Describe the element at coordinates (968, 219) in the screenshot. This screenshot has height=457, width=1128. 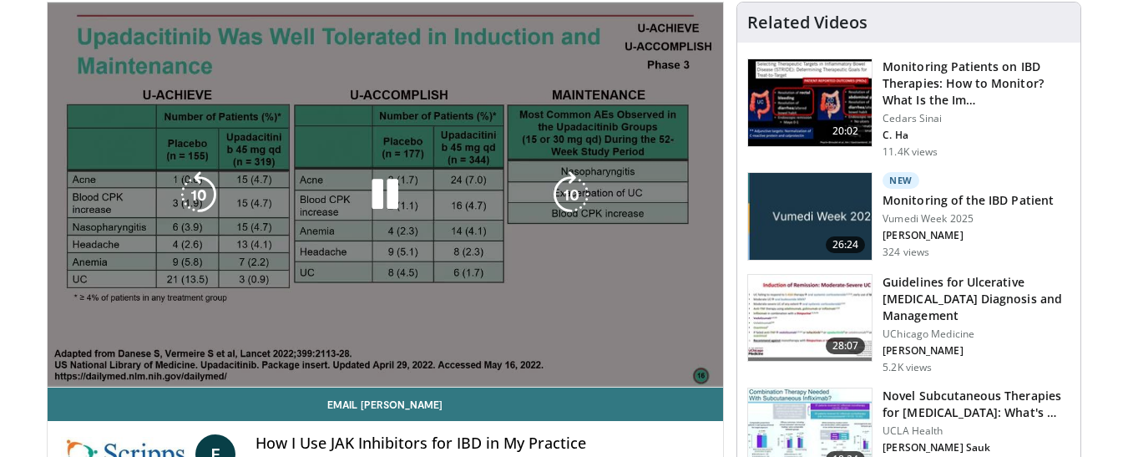
I see `p: Vumedi Week 2025` at that location.